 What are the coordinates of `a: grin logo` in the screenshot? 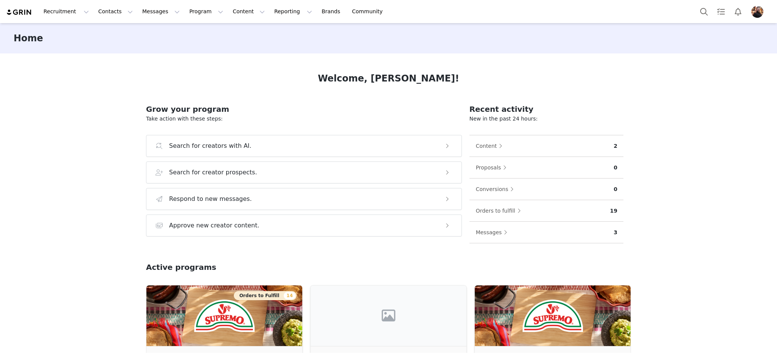 It's located at (19, 12).